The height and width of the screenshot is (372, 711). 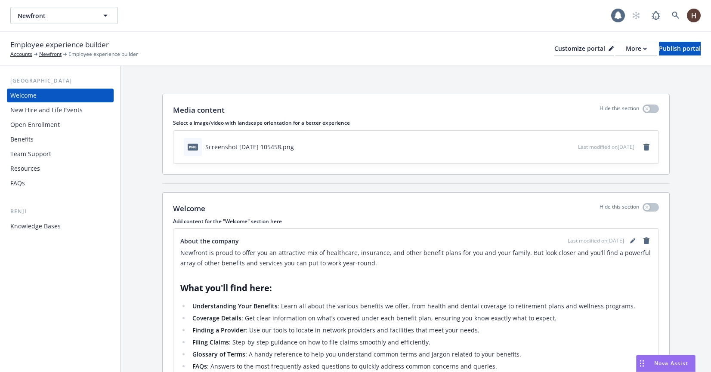 What do you see at coordinates (22, 140) in the screenshot?
I see `div: Benefits` at bounding box center [22, 140].